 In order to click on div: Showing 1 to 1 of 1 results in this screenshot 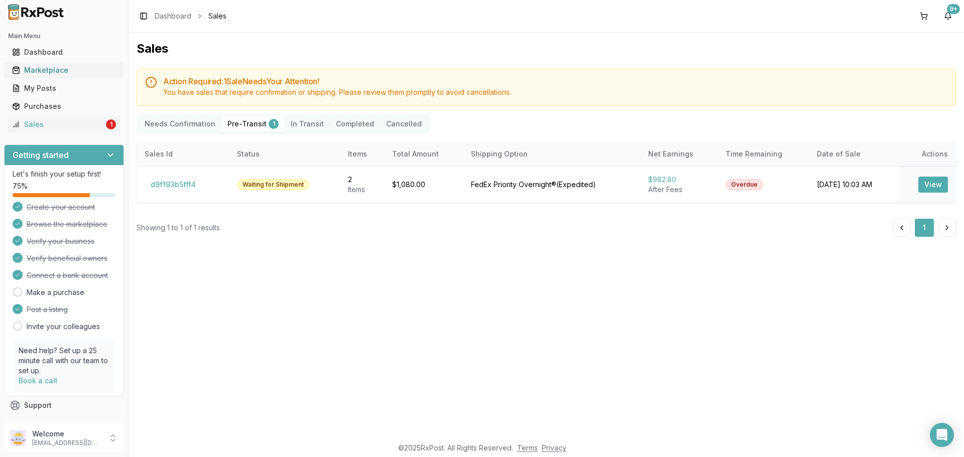, I will do `click(178, 228)`.